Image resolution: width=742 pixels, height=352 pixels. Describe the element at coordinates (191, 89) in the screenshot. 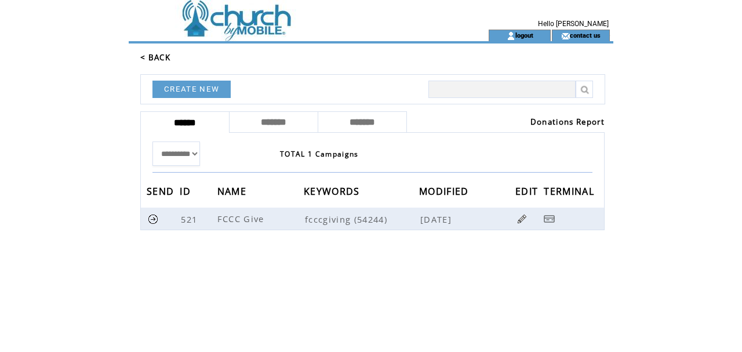

I see `a: CREATE NEW` at that location.